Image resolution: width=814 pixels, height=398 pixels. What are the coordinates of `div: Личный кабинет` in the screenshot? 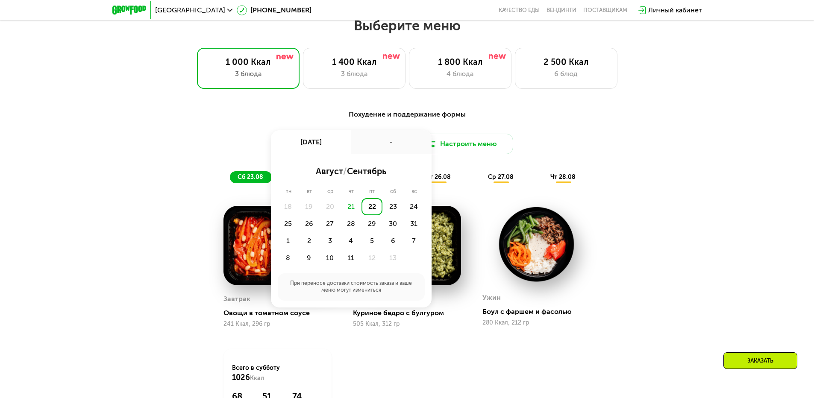 It's located at (676, 10).